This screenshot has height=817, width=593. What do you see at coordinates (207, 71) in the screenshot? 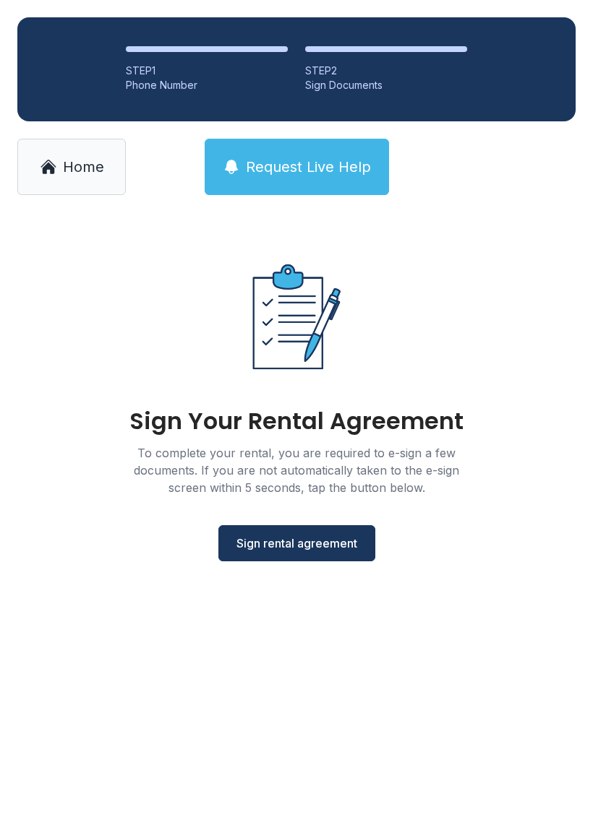
I see `div: STEP 1` at bounding box center [207, 71].